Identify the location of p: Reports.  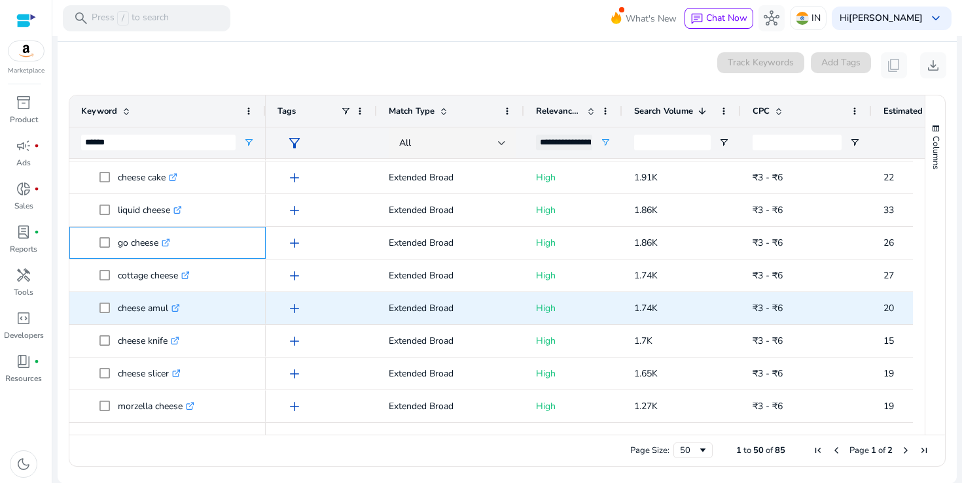
(24, 249).